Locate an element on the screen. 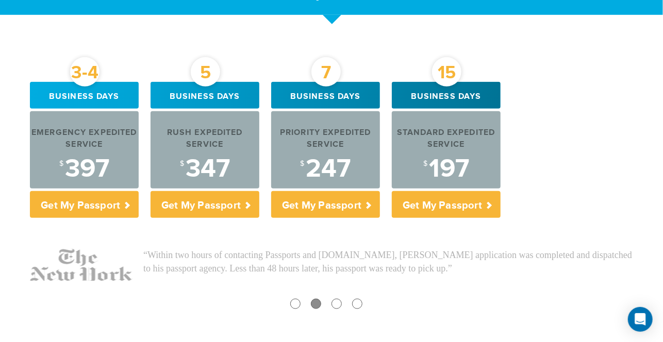  div: Emergency Expedited Service is located at coordinates (84, 139).